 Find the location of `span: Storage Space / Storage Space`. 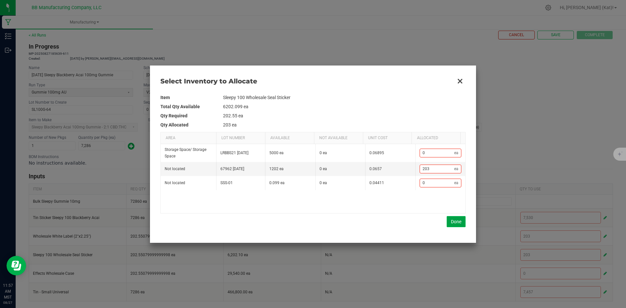

span: Storage Space / Storage Space is located at coordinates (186, 153).